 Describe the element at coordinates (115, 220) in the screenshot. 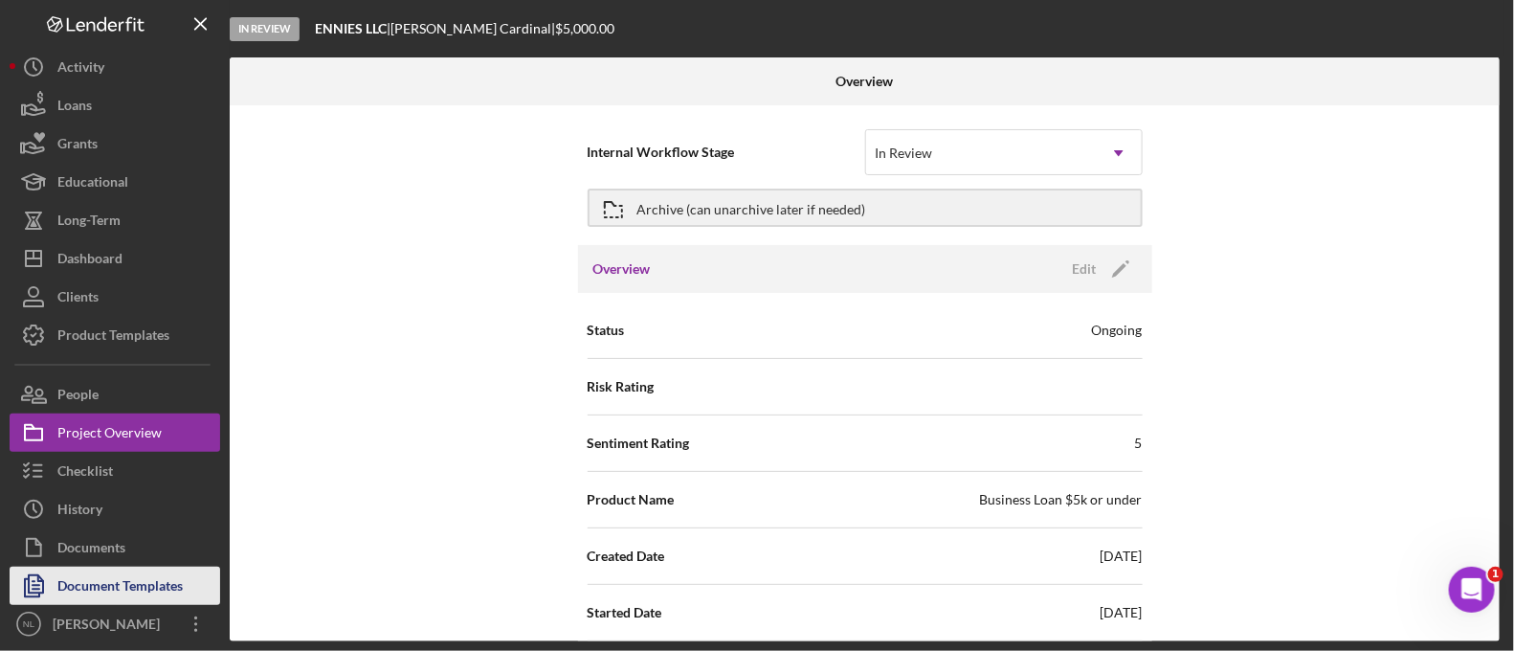

I see `a: Long-Term` at that location.